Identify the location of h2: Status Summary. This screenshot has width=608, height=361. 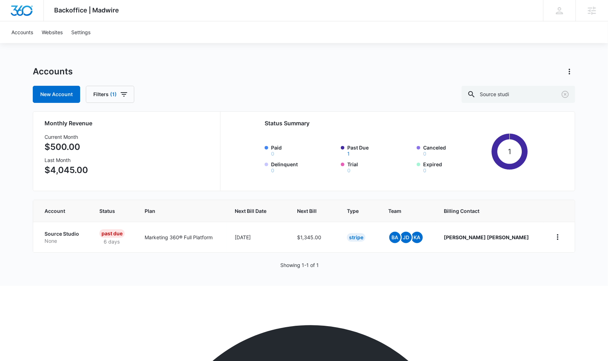
(396, 123).